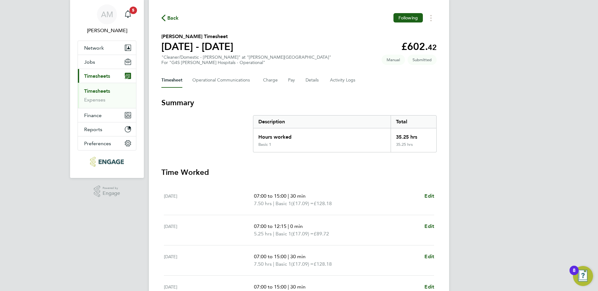 This screenshot has width=598, height=291. What do you see at coordinates (133, 10) in the screenshot?
I see `span: 5` at bounding box center [133, 10].